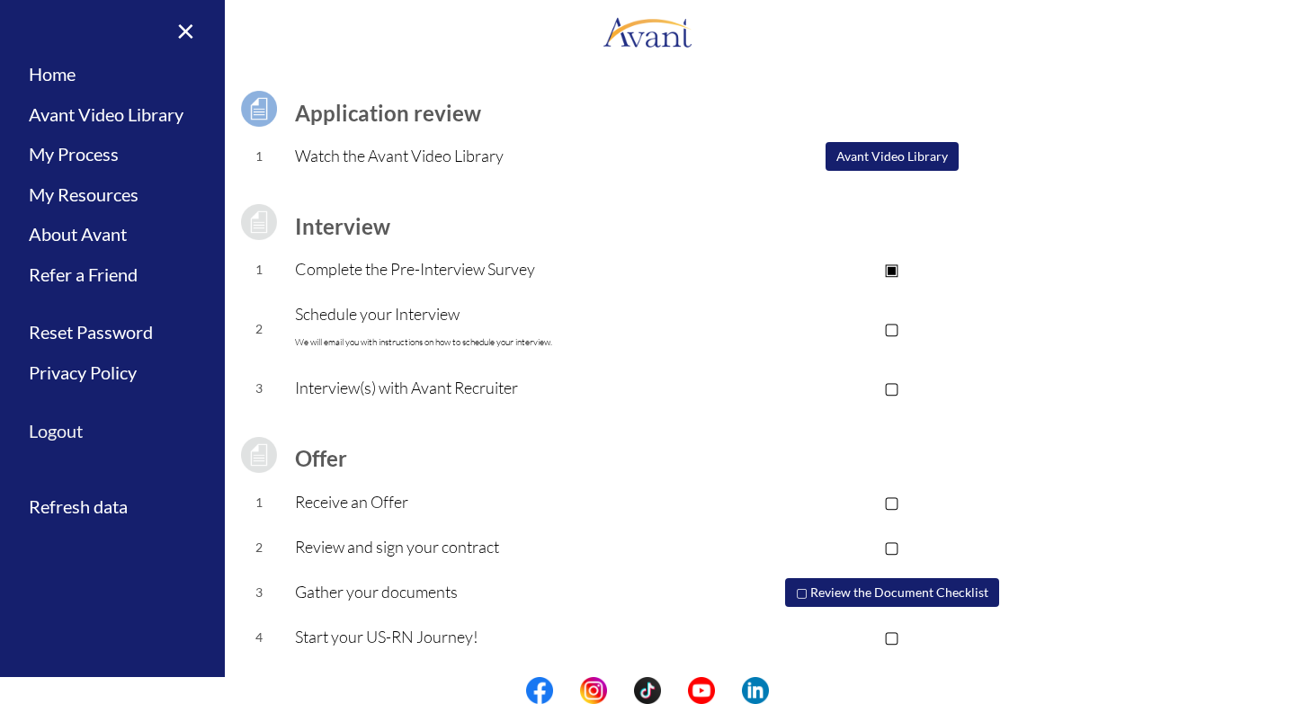 The height and width of the screenshot is (704, 1295). Describe the element at coordinates (539, 690) in the screenshot. I see `img: fb.png` at that location.